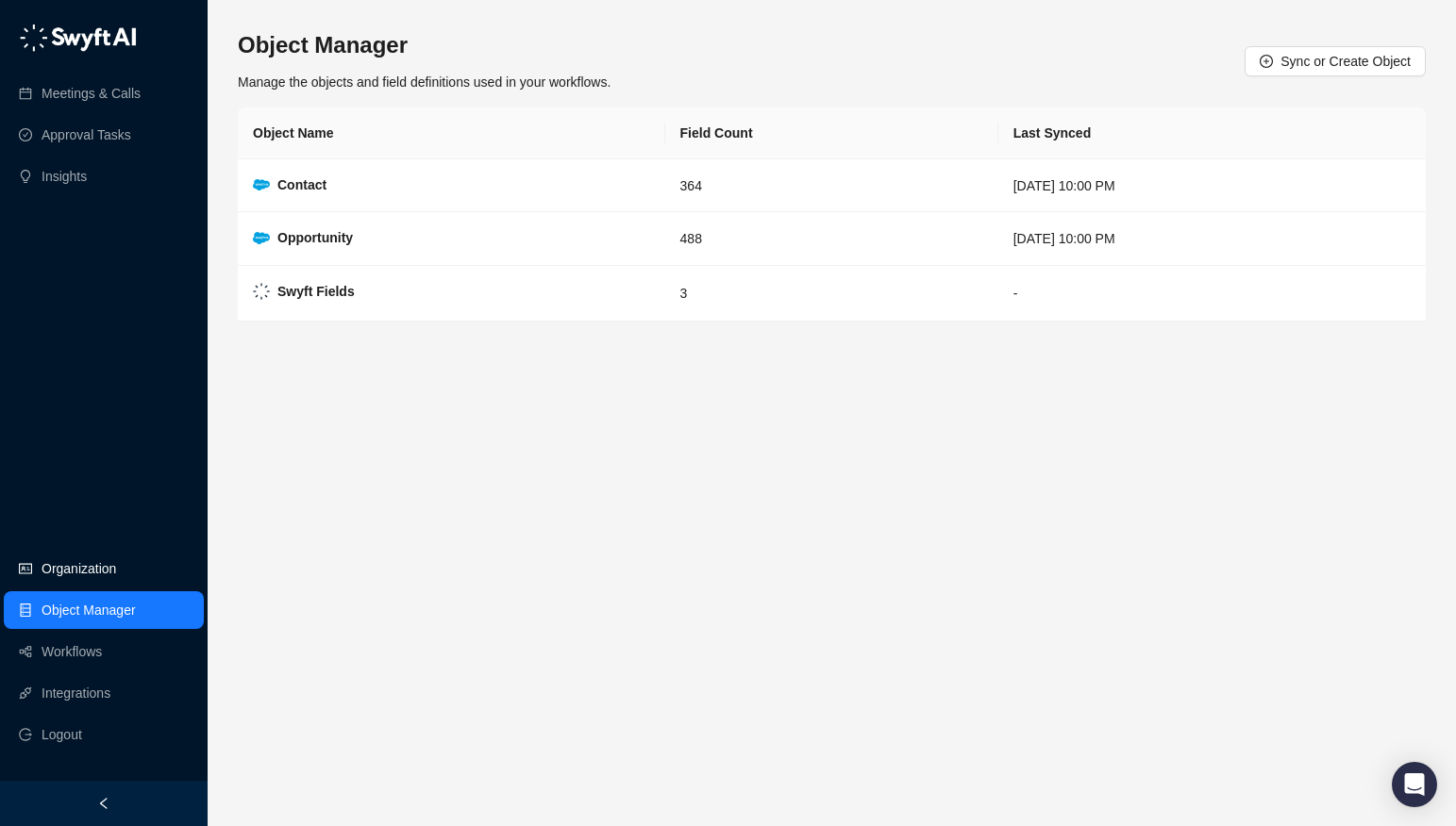 This screenshot has width=1456, height=826. Describe the element at coordinates (316, 291) in the screenshot. I see `strong: Swyft Fields` at that location.